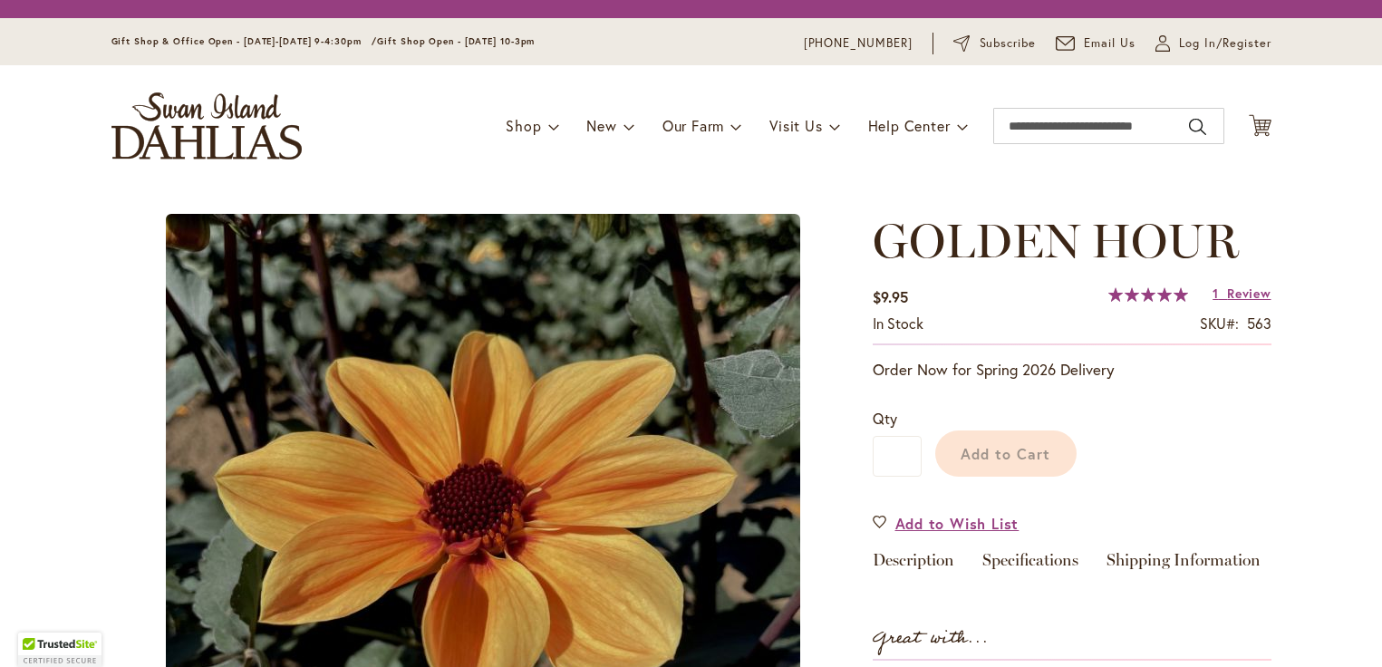 This screenshot has height=667, width=1382. What do you see at coordinates (884, 418) in the screenshot?
I see `span: Qty` at bounding box center [884, 418].